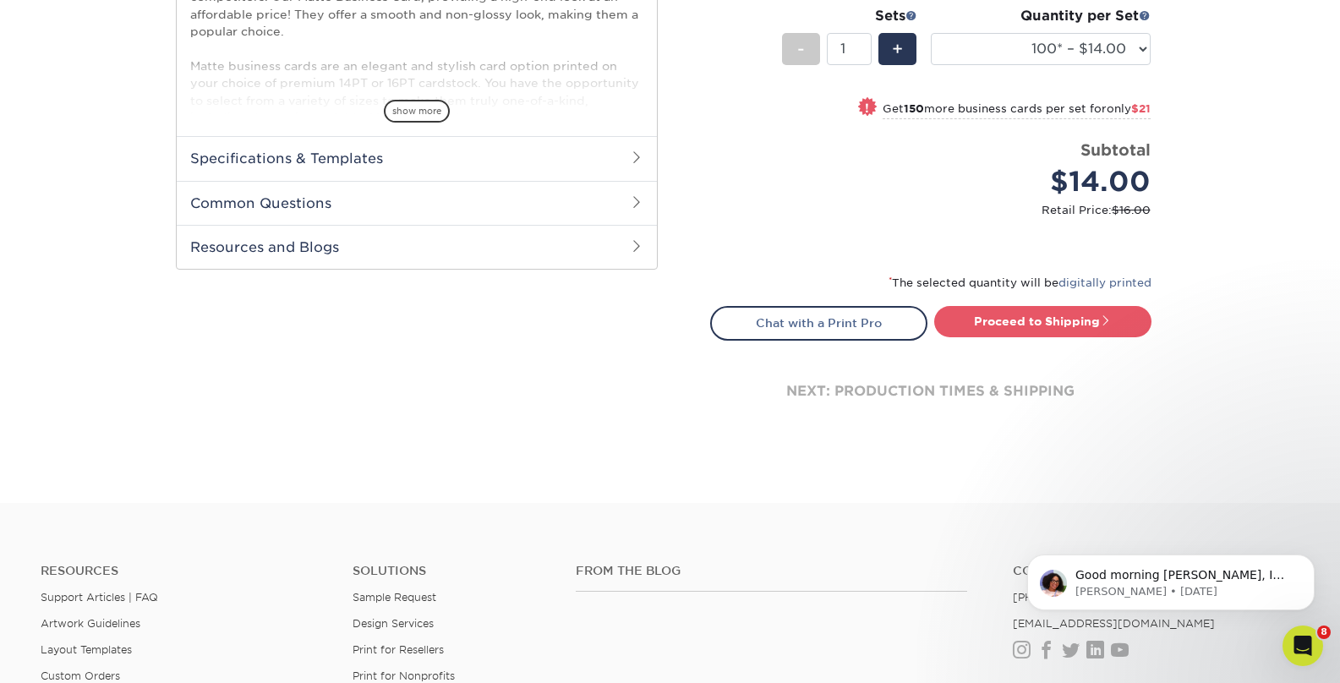  I want to click on div: message notification from Avery, 3w ago. Good morning Gabrielle, I am reaching out to let you kno..., so click(169, 63).